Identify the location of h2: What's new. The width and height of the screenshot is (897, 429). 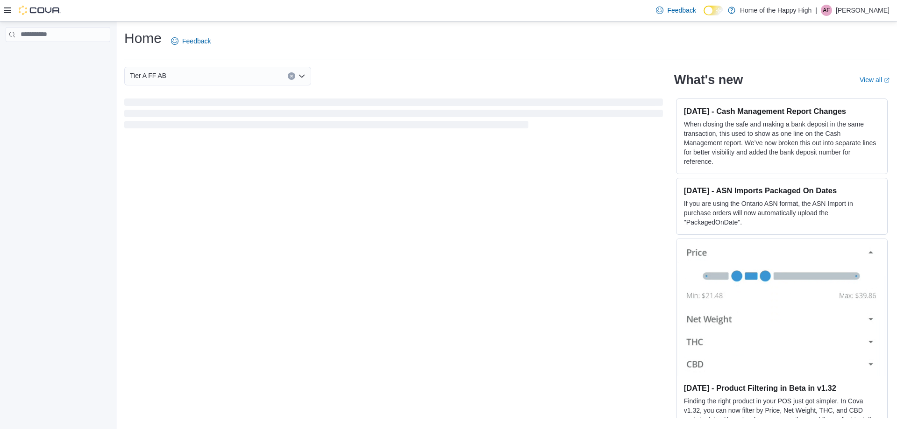
(708, 80).